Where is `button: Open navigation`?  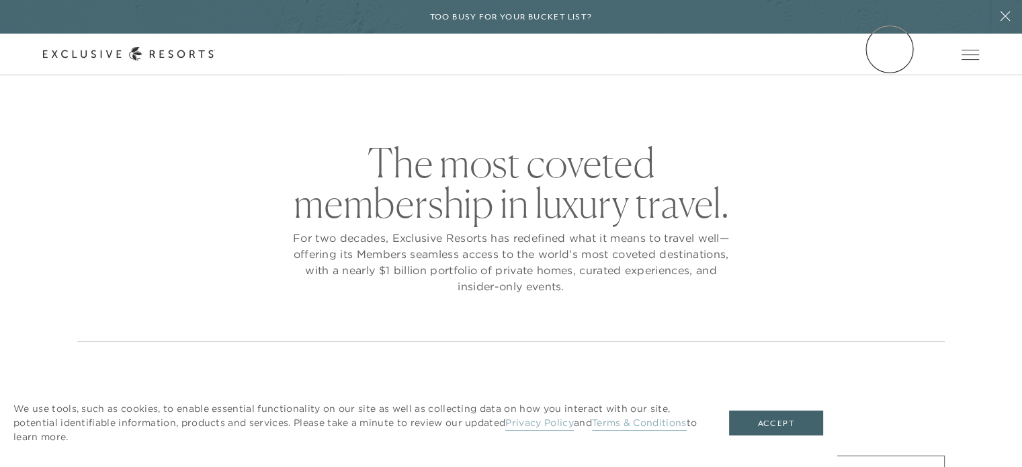 button: Open navigation is located at coordinates (970, 54).